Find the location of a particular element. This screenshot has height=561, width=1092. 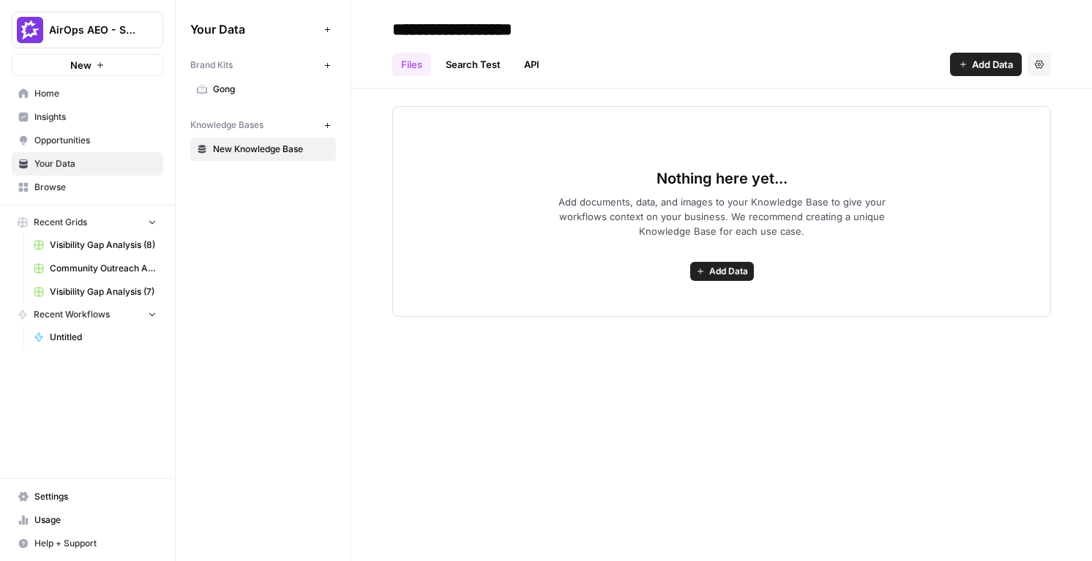

span: Add documents, data, and images to your Knowledge Base to give your workflows context on your bus... is located at coordinates (722, 217).